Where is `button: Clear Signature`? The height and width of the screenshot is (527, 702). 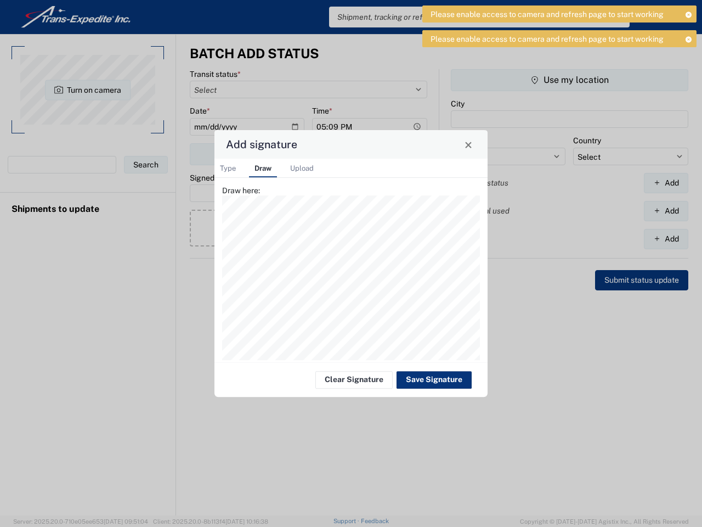 button: Clear Signature is located at coordinates (354, 380).